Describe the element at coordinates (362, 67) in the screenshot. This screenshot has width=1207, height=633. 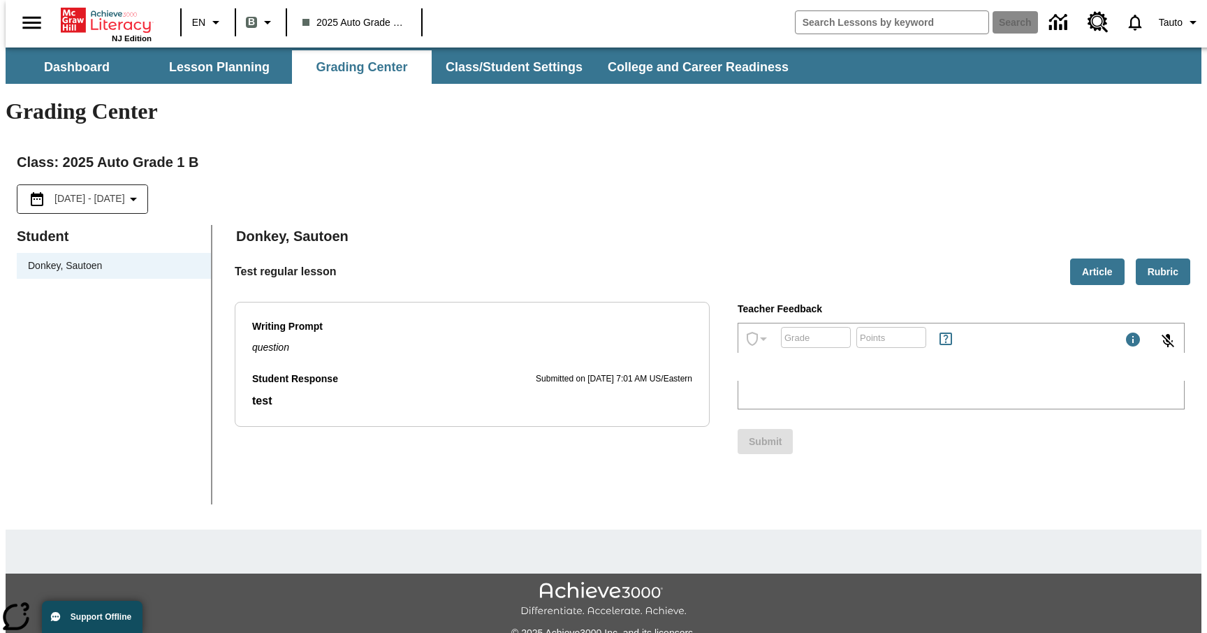
I see `button: Grading Center` at that location.